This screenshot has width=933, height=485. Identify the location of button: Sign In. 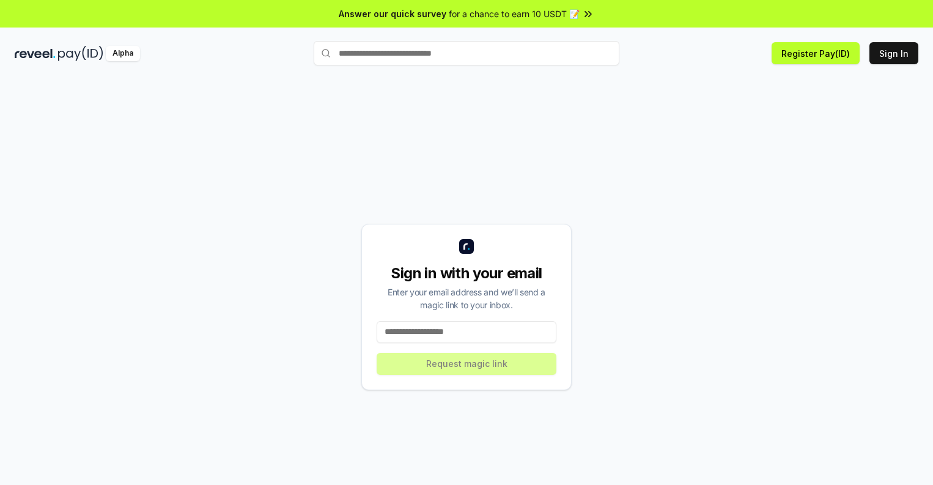
(894, 53).